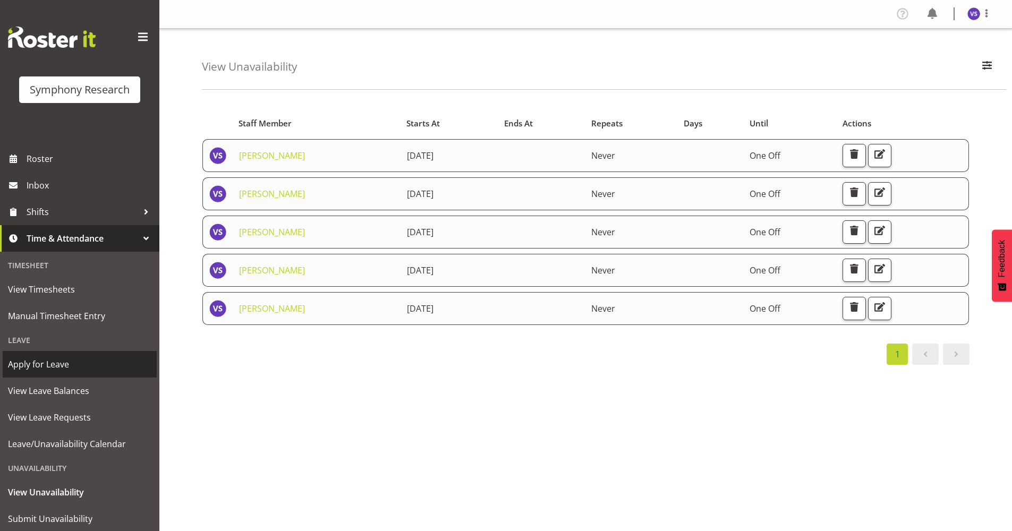 Image resolution: width=1012 pixels, height=531 pixels. Describe the element at coordinates (90, 159) in the screenshot. I see `span: Roster` at that location.